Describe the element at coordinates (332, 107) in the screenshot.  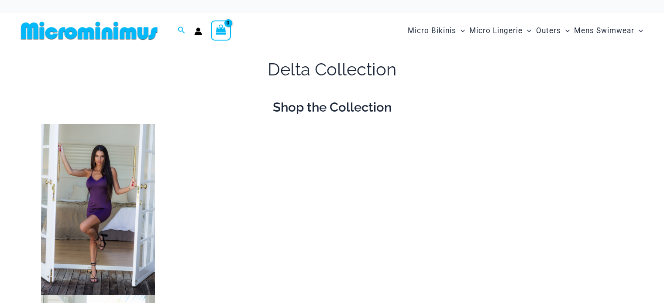
I see `h2: Shop the Collection` at that location.